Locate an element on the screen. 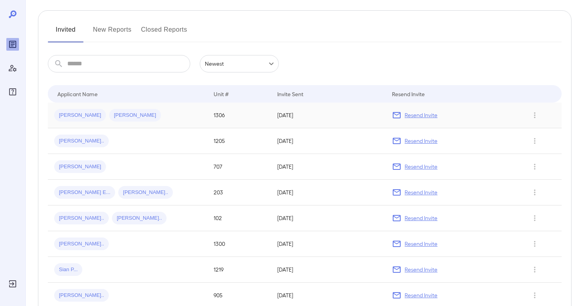 This screenshot has height=306, width=581. div: Unit # is located at coordinates (221, 94).